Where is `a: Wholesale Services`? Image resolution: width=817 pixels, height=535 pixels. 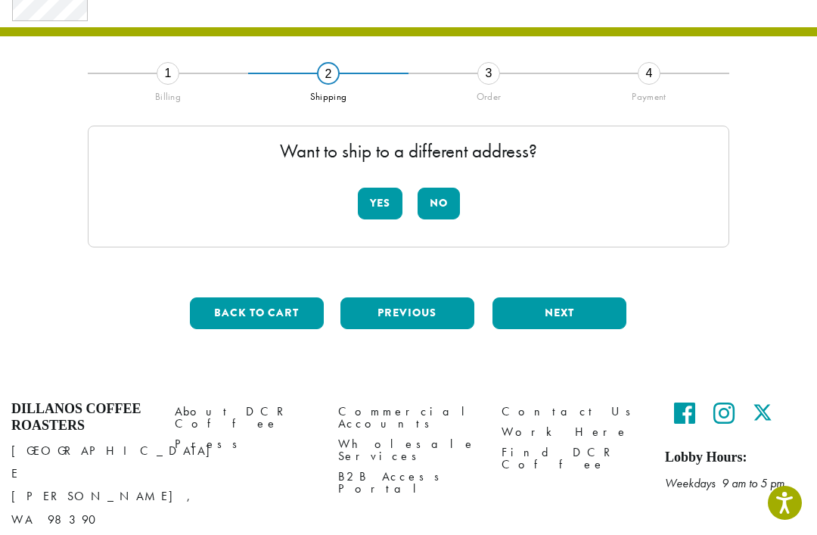 a: Wholesale Services is located at coordinates (409, 450).